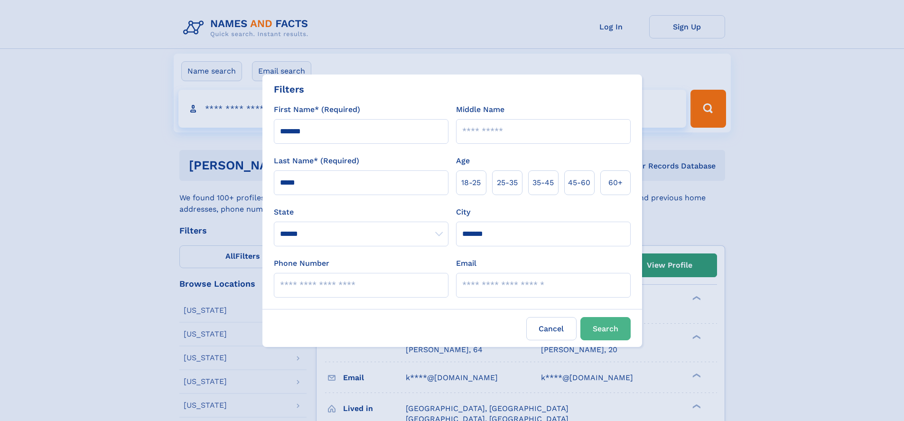 The width and height of the screenshot is (904, 421). What do you see at coordinates (466, 263) in the screenshot?
I see `label: Email` at bounding box center [466, 263].